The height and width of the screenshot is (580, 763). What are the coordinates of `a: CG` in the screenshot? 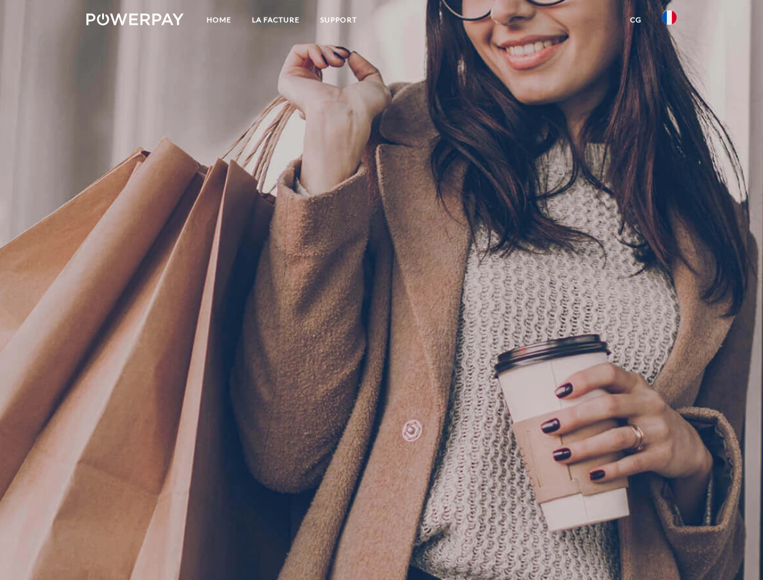 It's located at (635, 20).